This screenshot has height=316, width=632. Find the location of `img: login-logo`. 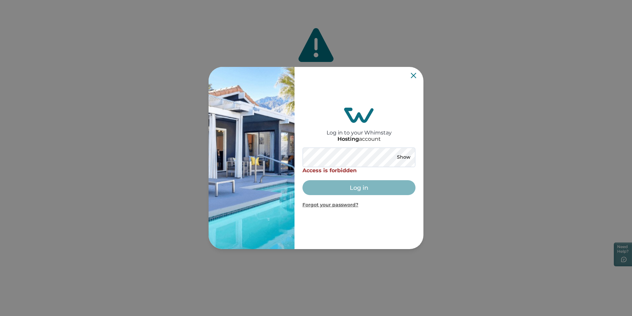

img: login-logo is located at coordinates (359, 115).